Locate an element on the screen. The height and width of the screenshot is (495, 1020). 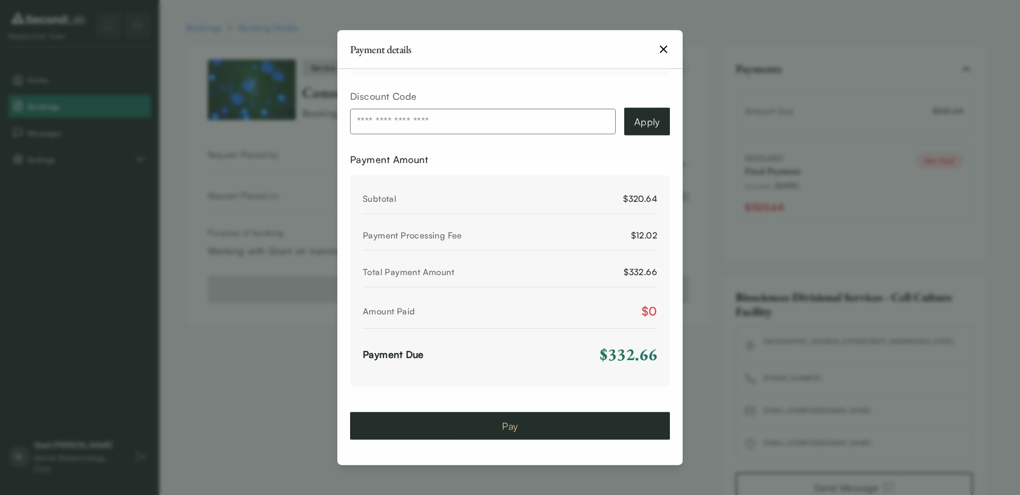
div: Payment Due is located at coordinates (393, 354).